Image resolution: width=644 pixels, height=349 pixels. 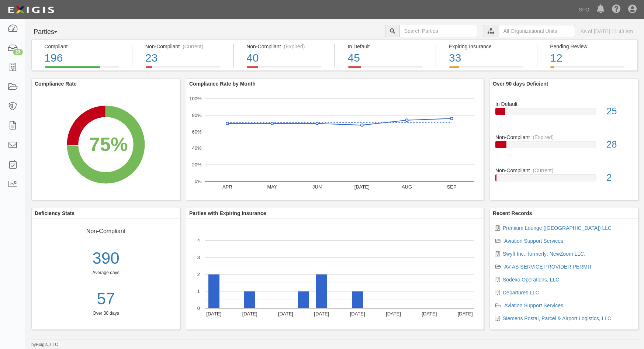 I want to click on text: JUN, so click(x=317, y=187).